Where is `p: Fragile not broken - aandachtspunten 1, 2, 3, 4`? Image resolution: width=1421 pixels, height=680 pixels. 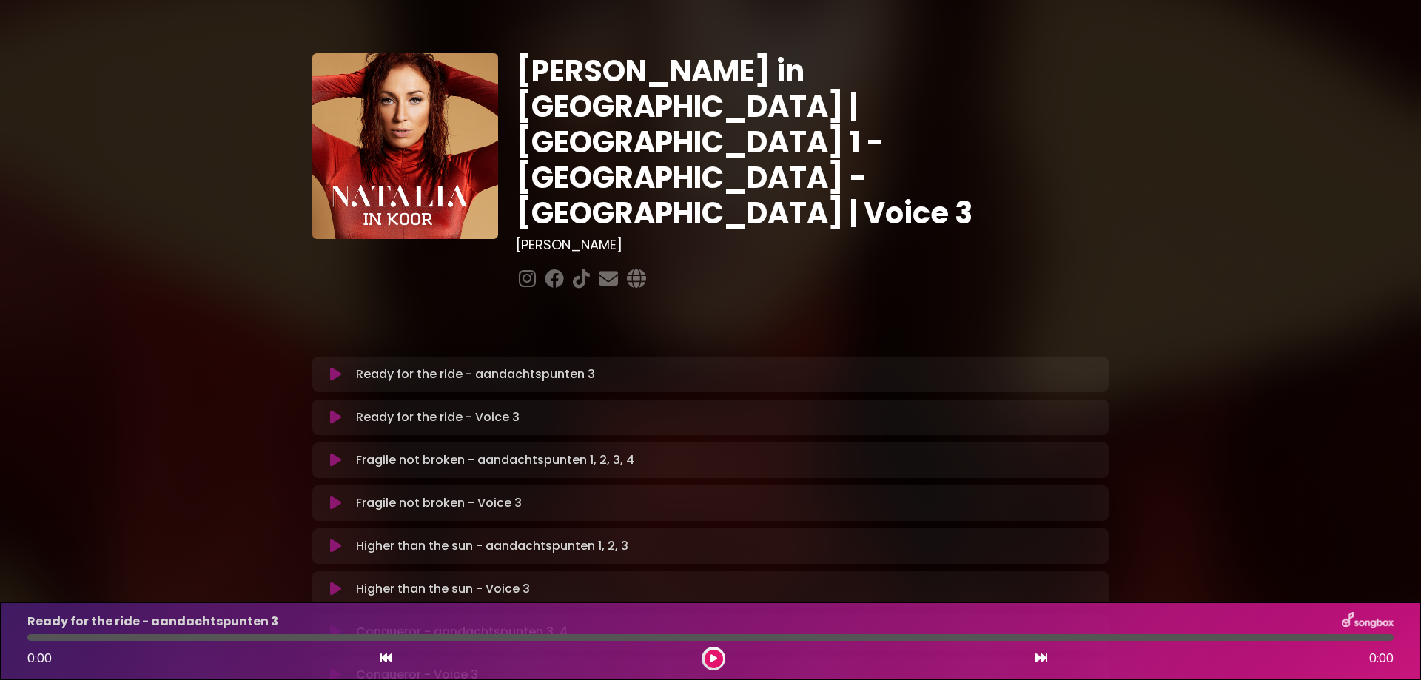 p: Fragile not broken - aandachtspunten 1, 2, 3, 4 is located at coordinates (495, 460).